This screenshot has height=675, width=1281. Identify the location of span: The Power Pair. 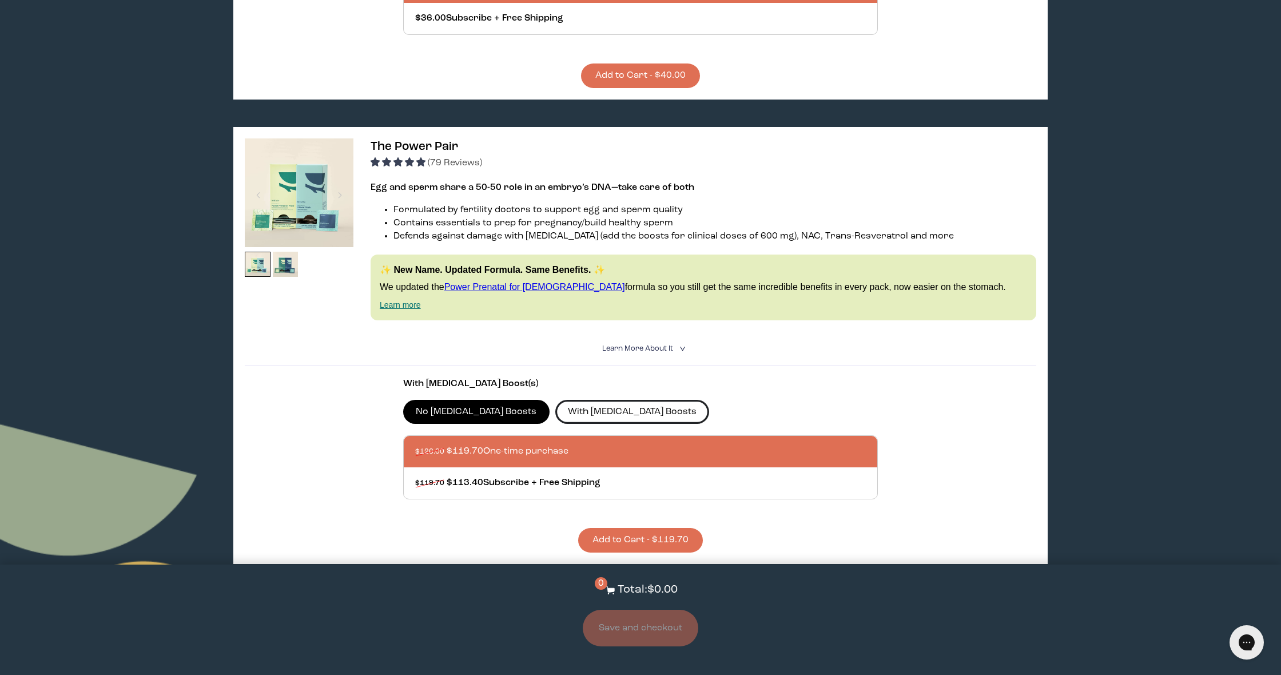
(414, 146).